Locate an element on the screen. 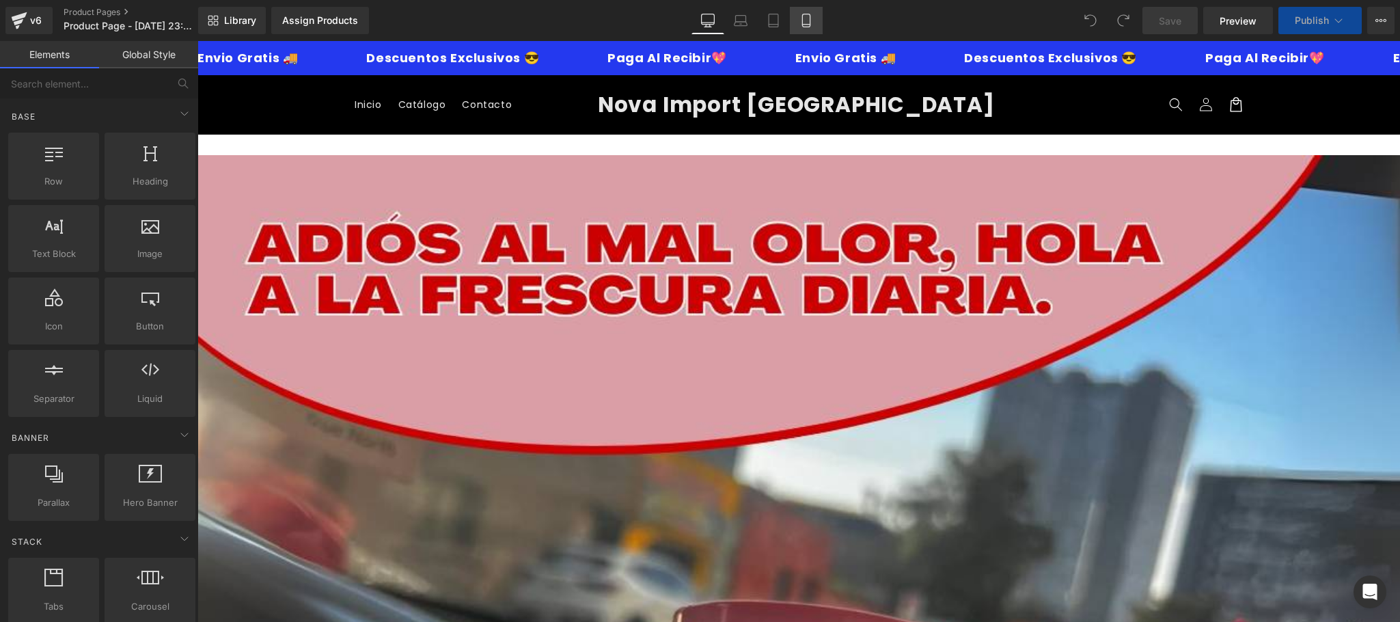 The width and height of the screenshot is (1400, 622). span: Text Block is located at coordinates (53, 253).